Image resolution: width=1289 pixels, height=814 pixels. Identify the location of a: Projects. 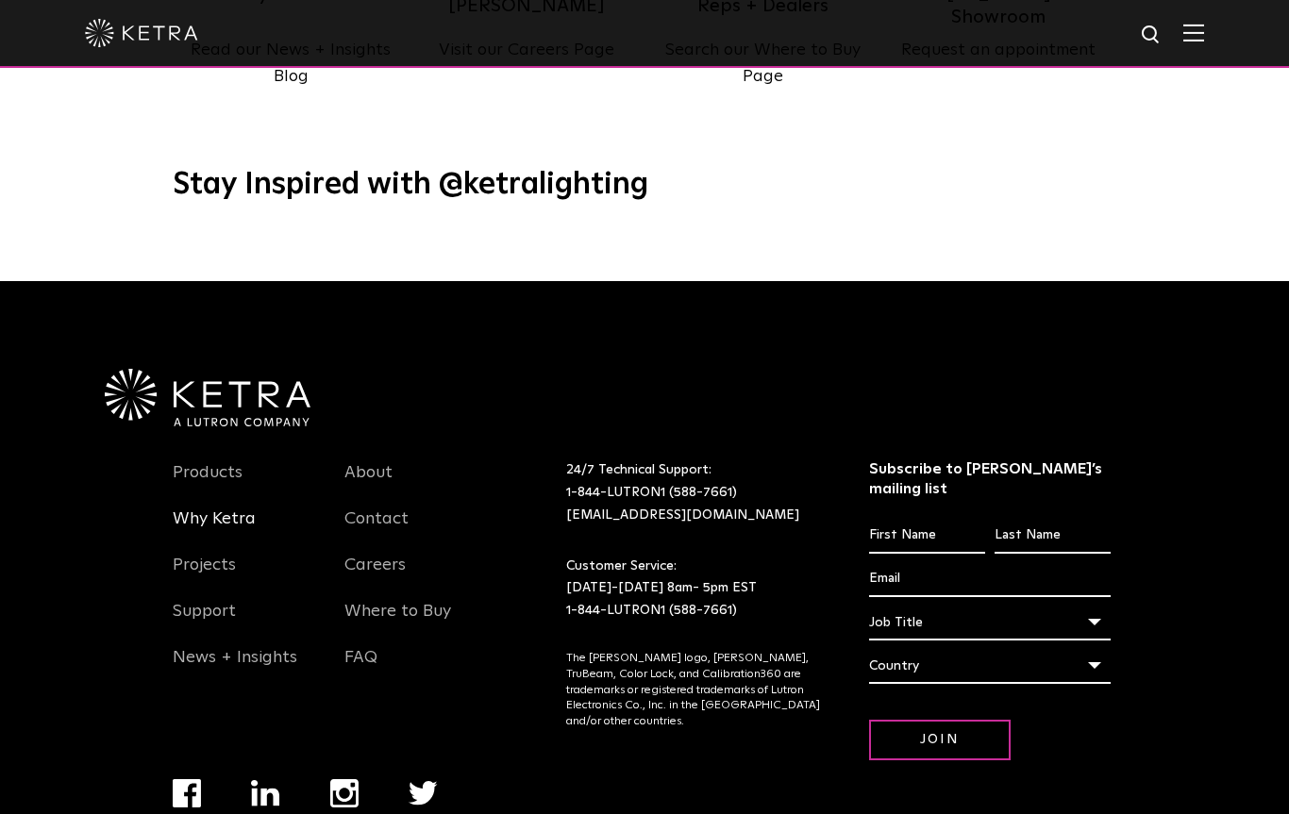
(204, 577).